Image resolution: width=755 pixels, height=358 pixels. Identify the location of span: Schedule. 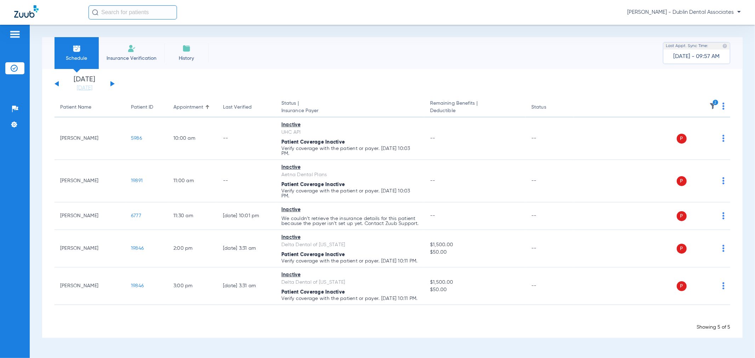
(76, 58).